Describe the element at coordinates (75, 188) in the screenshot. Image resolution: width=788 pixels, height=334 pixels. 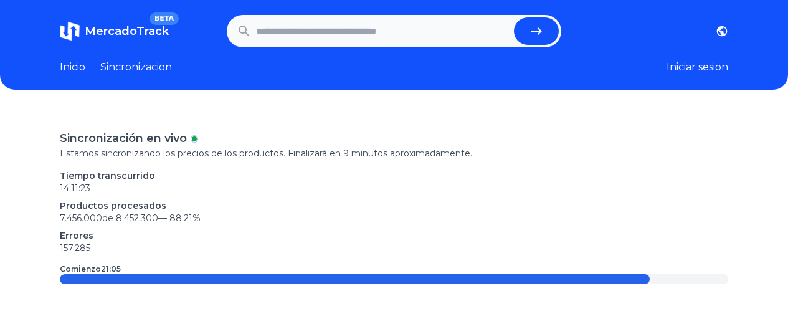
I see `time: 14:11:23` at that location.